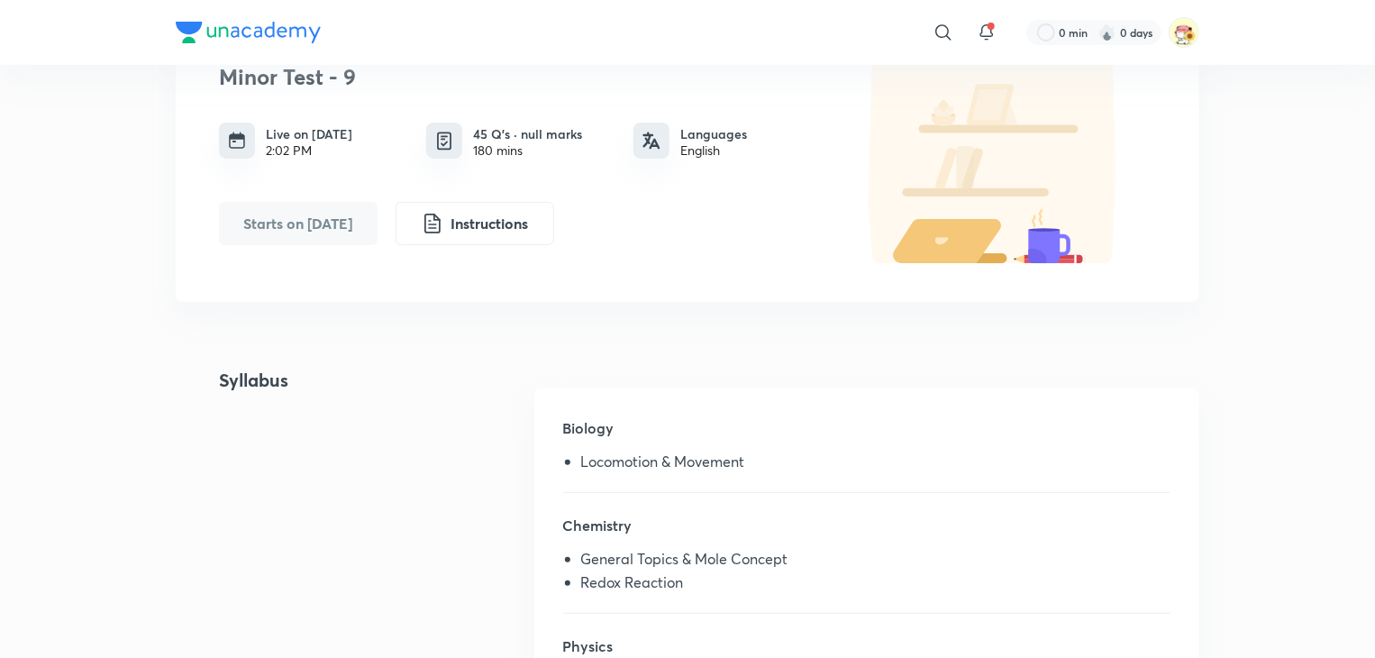 Image resolution: width=1375 pixels, height=658 pixels. What do you see at coordinates (876, 586) in the screenshot?
I see `li: Redox Reaction` at bounding box center [876, 586].